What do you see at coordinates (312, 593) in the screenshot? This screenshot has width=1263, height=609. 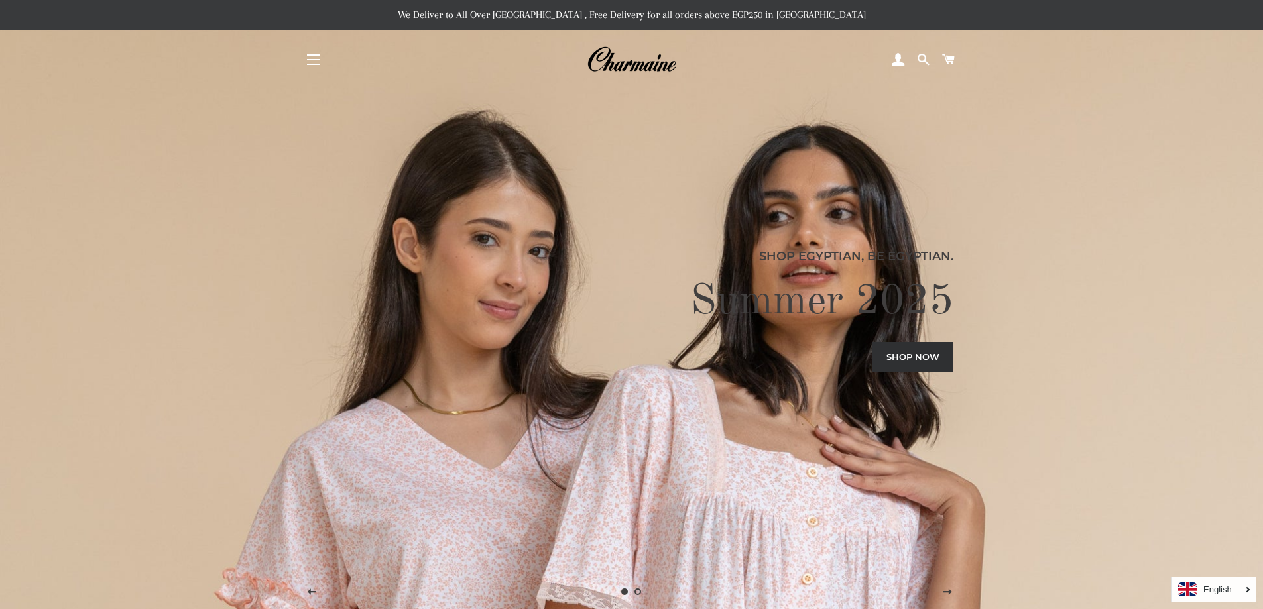 I see `button: Previous slide` at bounding box center [312, 593].